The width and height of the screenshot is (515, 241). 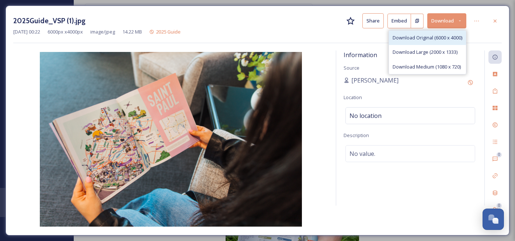 What do you see at coordinates (425, 52) in the screenshot?
I see `span: Download Large (2000 x 1333)` at bounding box center [425, 52].